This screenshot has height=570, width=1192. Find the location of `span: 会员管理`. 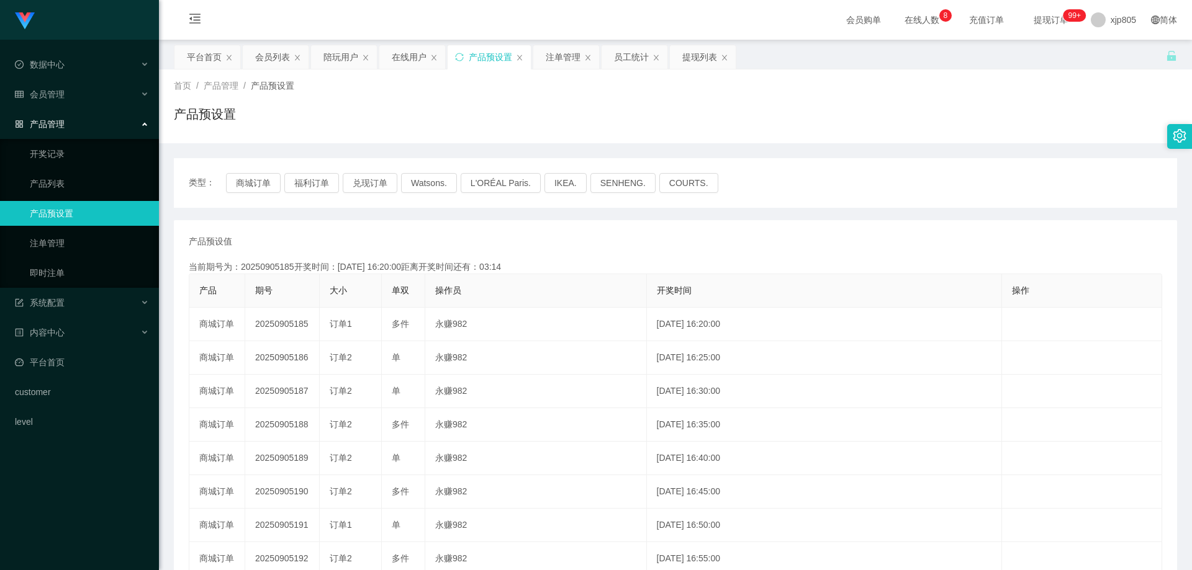

span: 会员管理 is located at coordinates (40, 94).